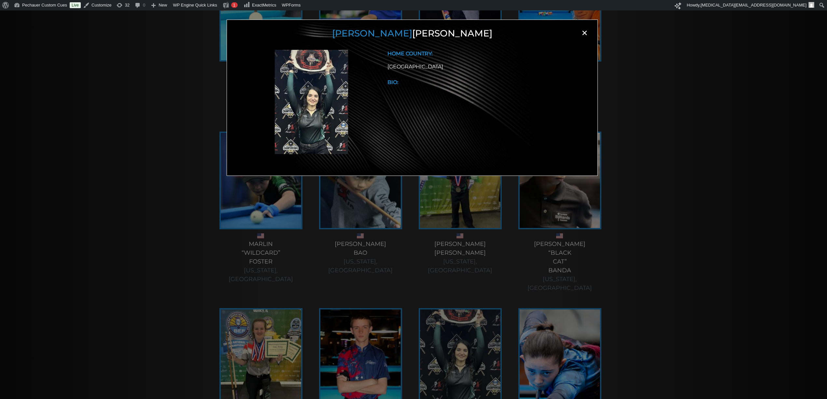 The image size is (827, 399). I want to click on b: BIO:, so click(393, 82).